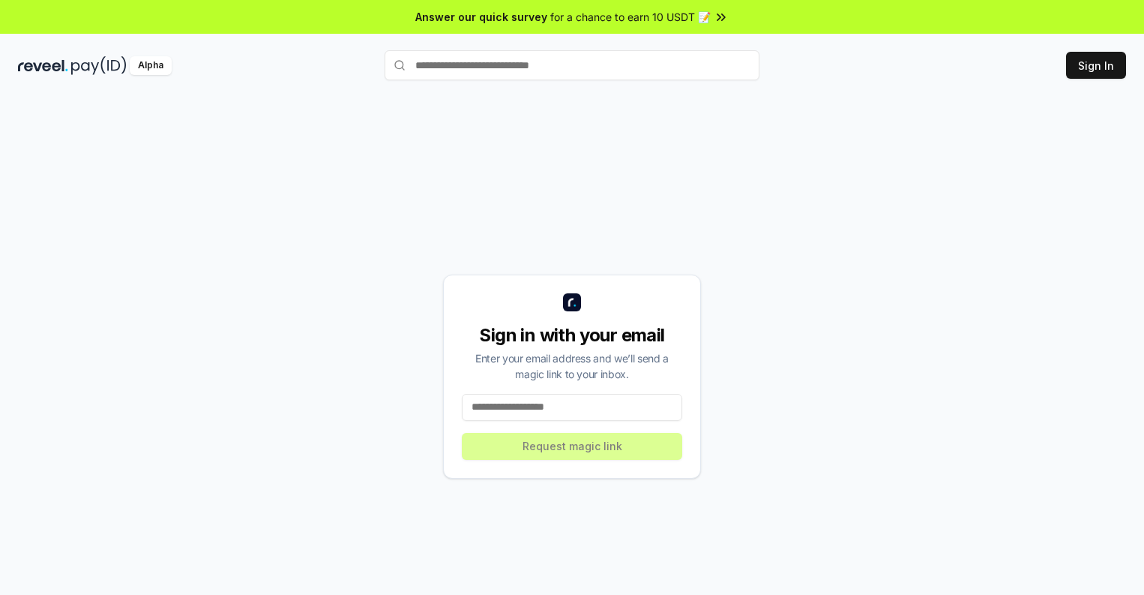 The width and height of the screenshot is (1144, 595). What do you see at coordinates (572, 335) in the screenshot?
I see `div: Sign in with your email` at bounding box center [572, 335].